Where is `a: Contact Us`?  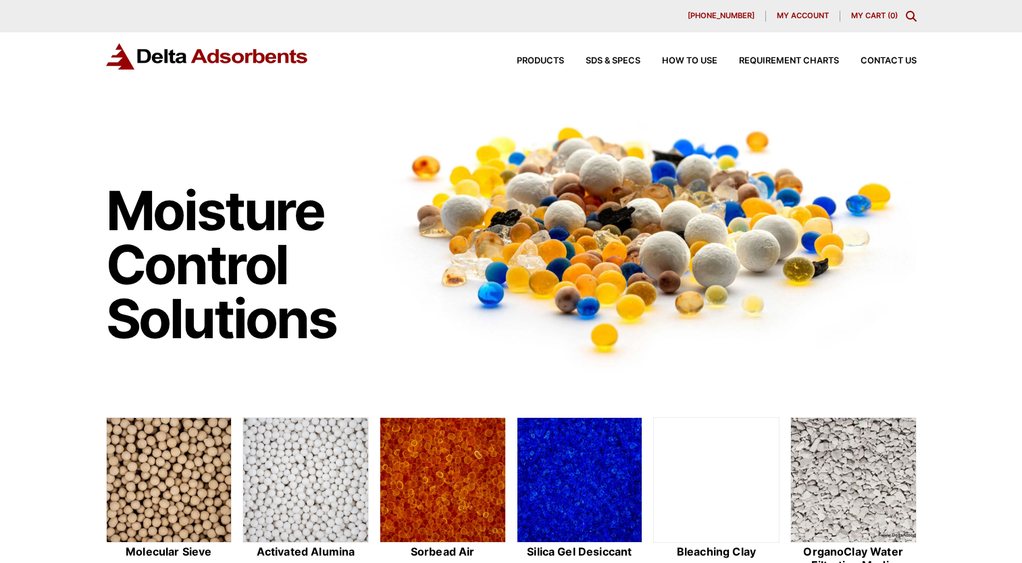
a: Contact Us is located at coordinates (878, 61).